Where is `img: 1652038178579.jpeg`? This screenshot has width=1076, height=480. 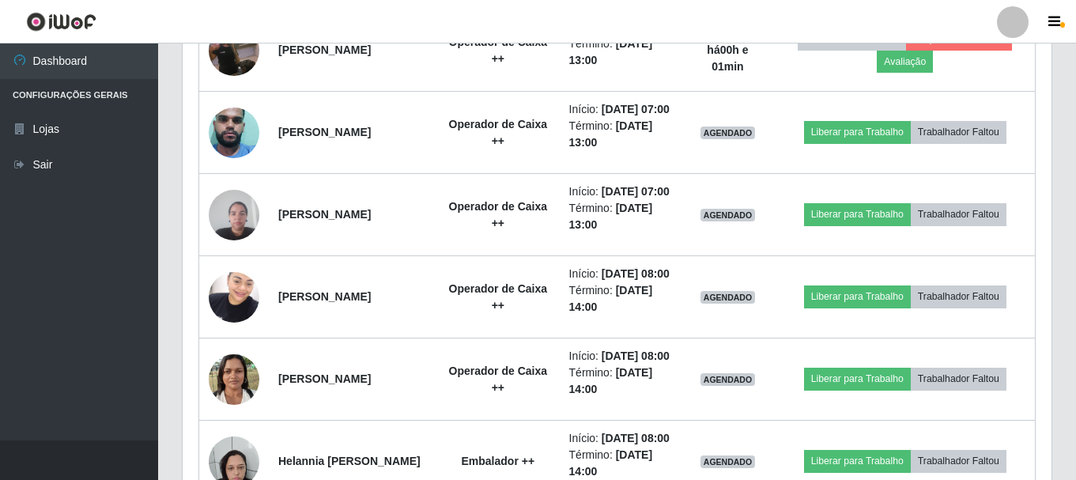
img: 1652038178579.jpeg is located at coordinates (234, 297).